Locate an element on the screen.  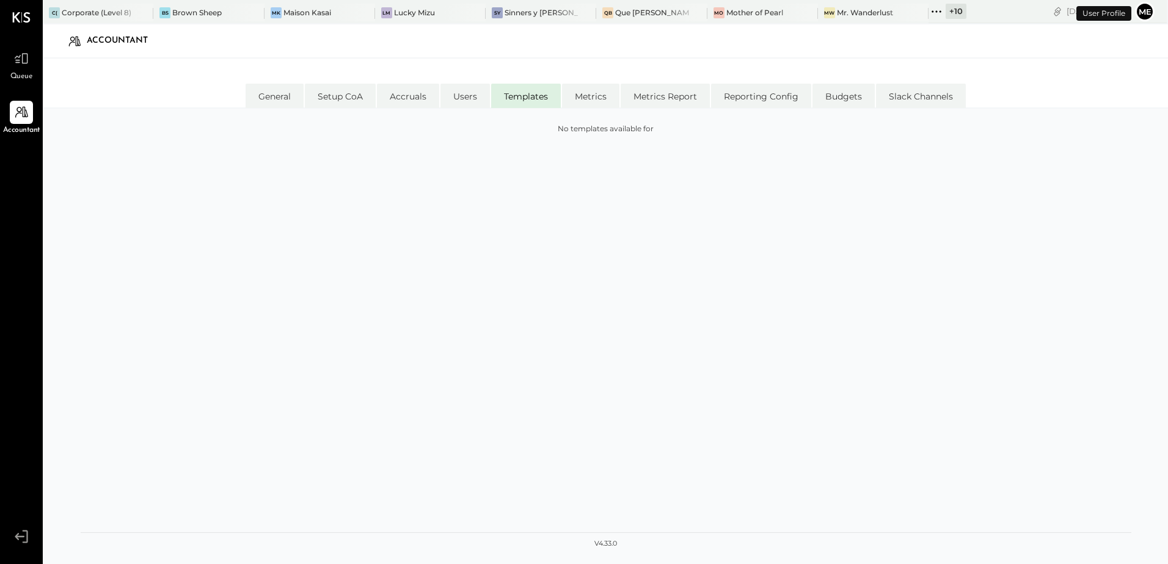
li: Accruals is located at coordinates (408, 96).